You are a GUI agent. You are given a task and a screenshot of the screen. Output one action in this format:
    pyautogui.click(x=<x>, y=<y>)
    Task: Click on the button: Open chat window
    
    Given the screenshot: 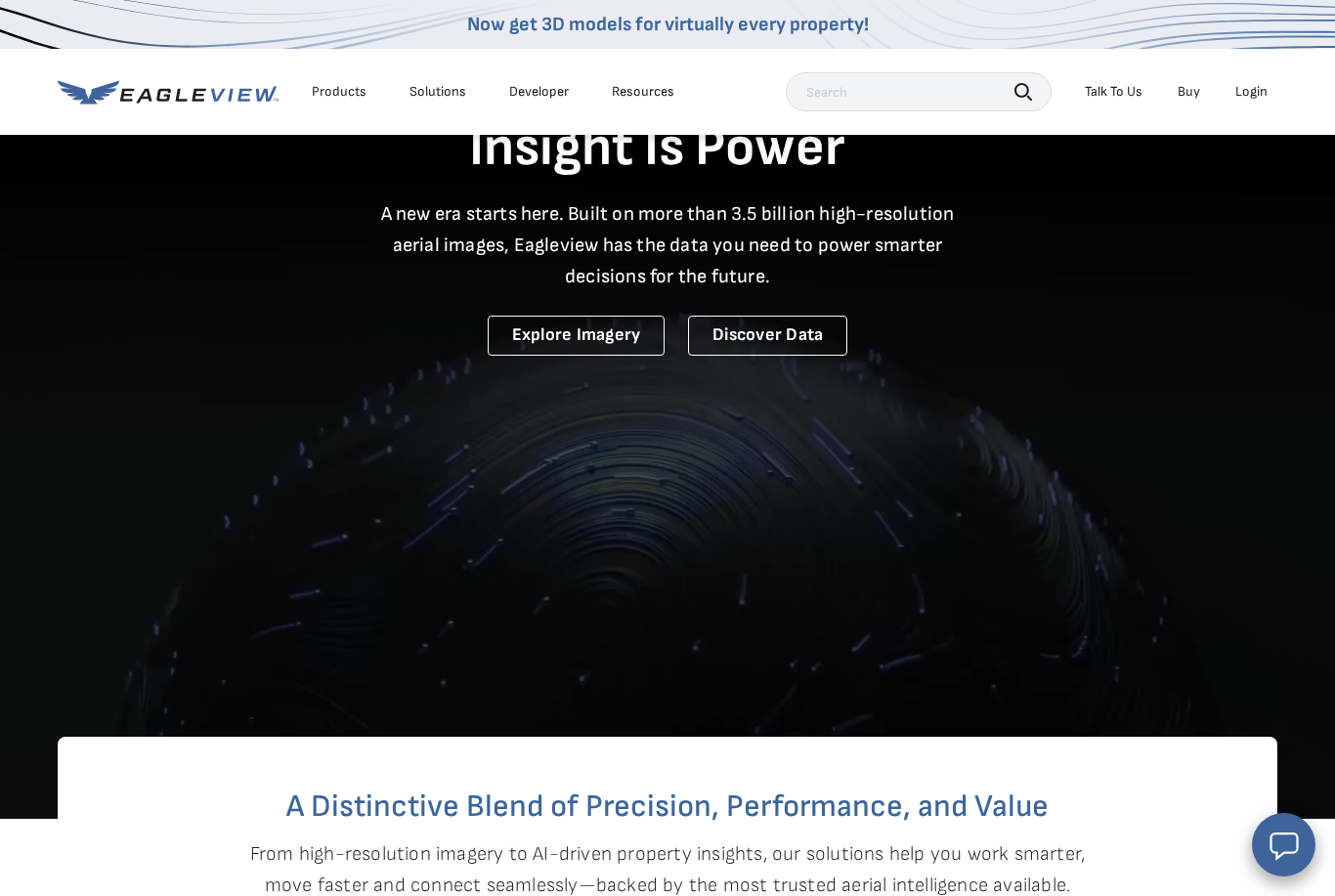 What is the action you would take?
    pyautogui.click(x=1283, y=844)
    